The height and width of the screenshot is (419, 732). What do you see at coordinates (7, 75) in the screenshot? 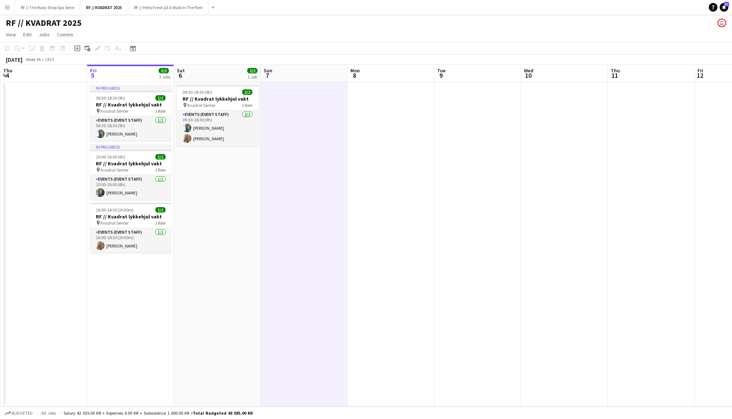
I see `span: 4` at bounding box center [7, 75].